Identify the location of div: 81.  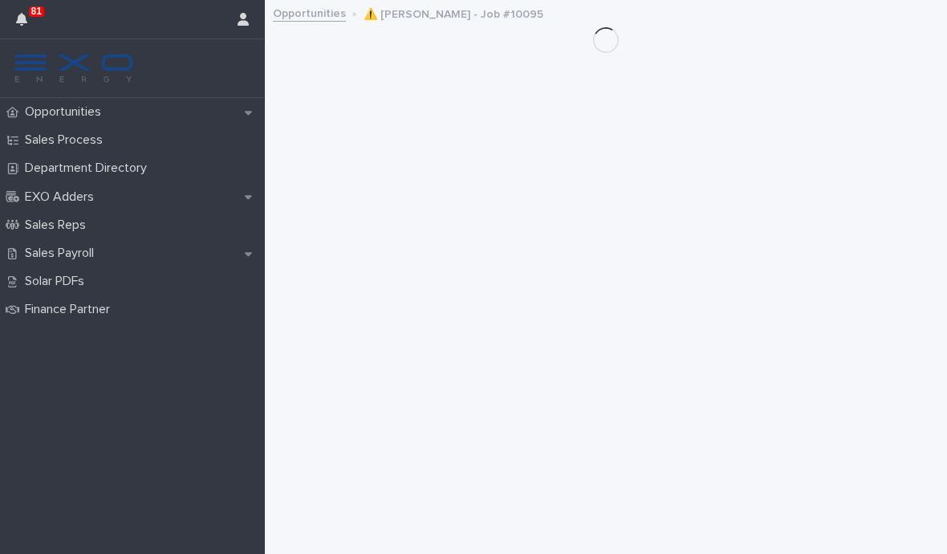
(26, 24).